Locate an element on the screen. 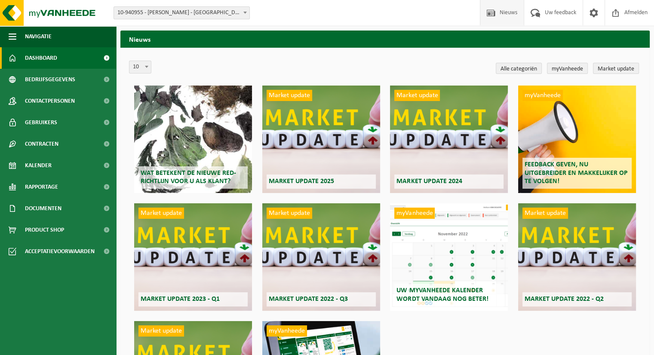 Image resolution: width=654 pixels, height=355 pixels. span: Market update 2024 is located at coordinates (429, 181).